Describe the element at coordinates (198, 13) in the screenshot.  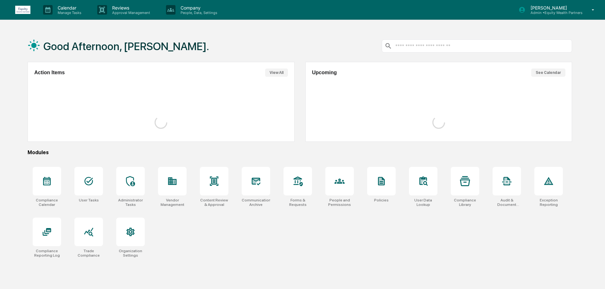
I see `p: People, Data, Settings` at that location.